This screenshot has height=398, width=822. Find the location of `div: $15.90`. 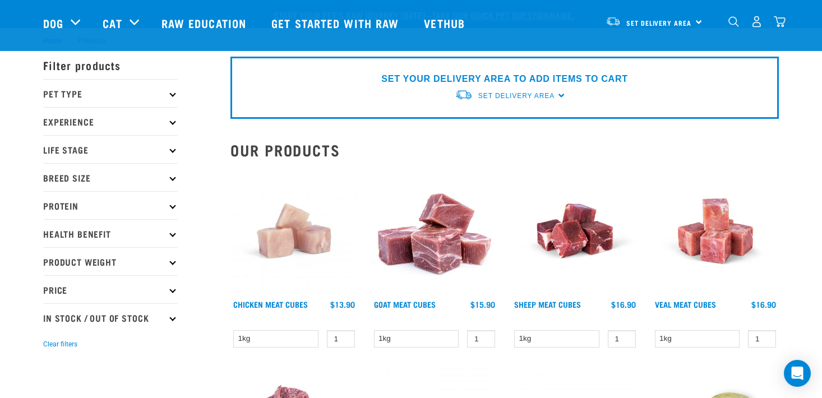

div: $15.90 is located at coordinates (482, 304).